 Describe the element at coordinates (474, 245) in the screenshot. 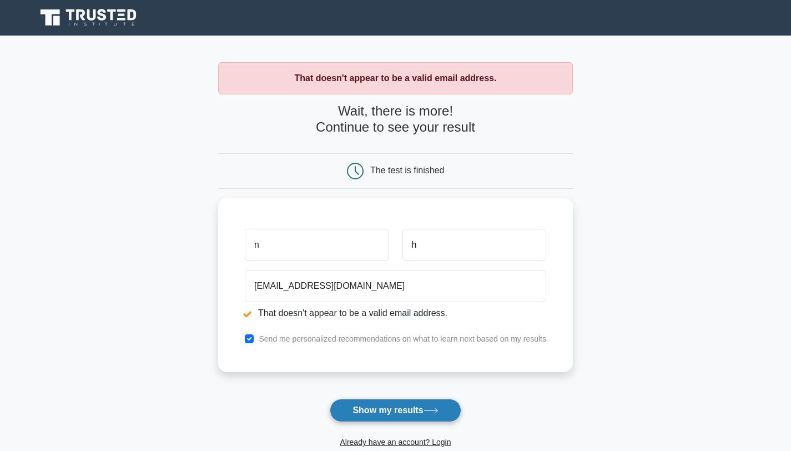

I see `input: Last name` at that location.